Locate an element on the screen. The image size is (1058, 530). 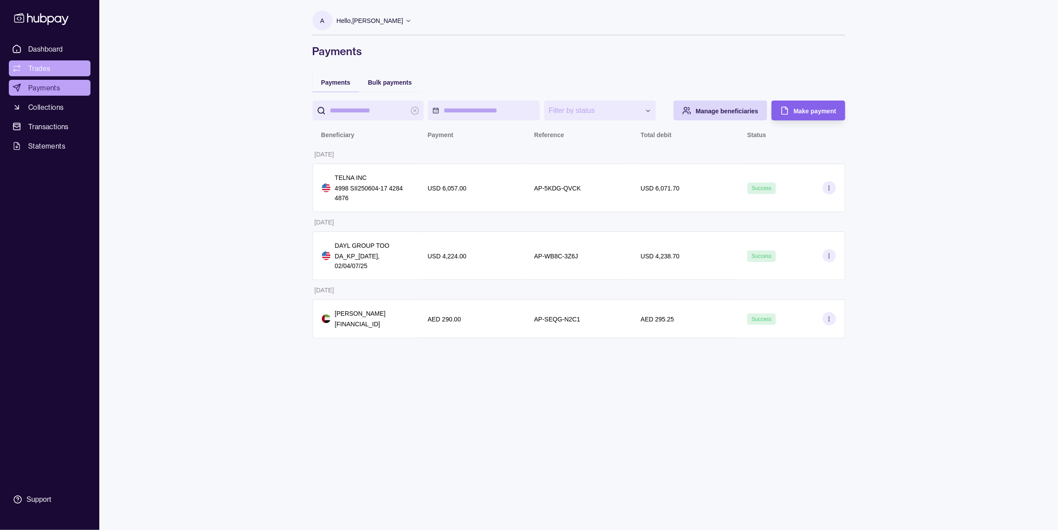
p: Reference is located at coordinates (549, 135).